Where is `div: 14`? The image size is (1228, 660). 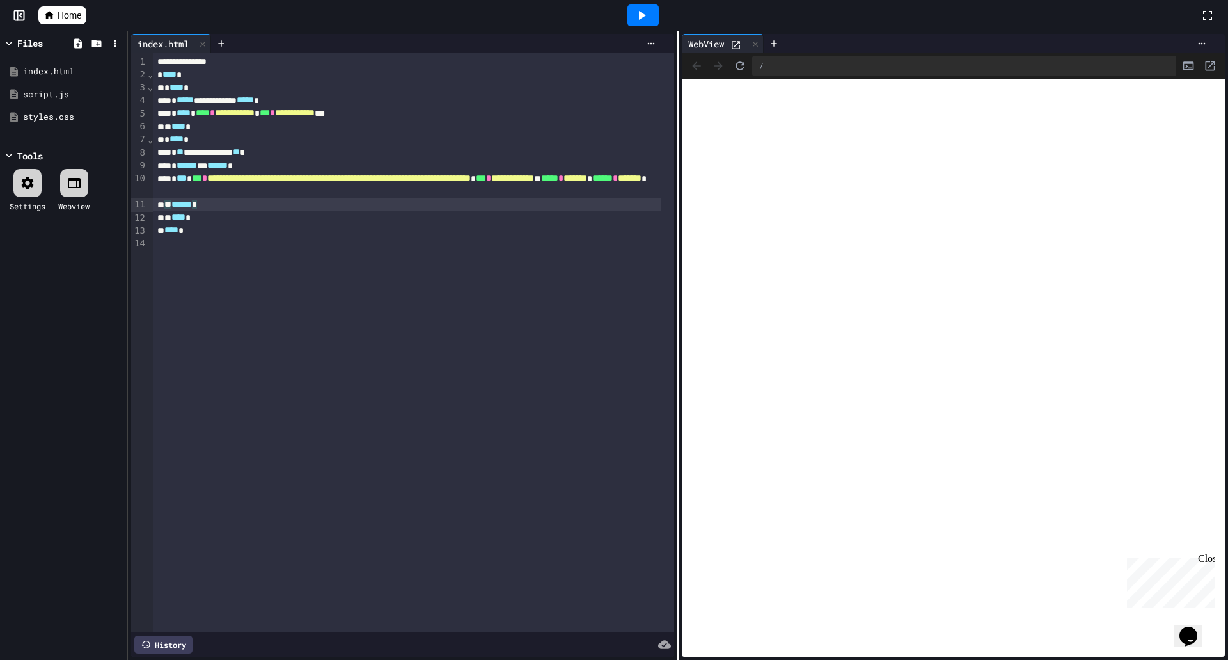
div: 14 is located at coordinates (139, 244).